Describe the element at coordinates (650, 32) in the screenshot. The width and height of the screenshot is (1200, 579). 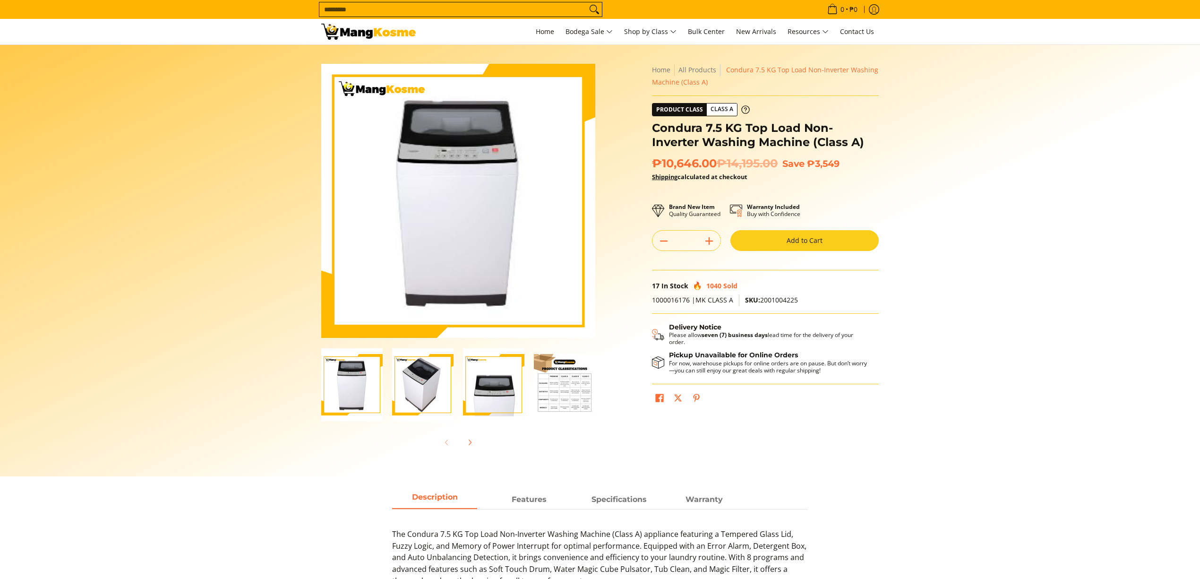
I see `a: Shop by Class` at that location.